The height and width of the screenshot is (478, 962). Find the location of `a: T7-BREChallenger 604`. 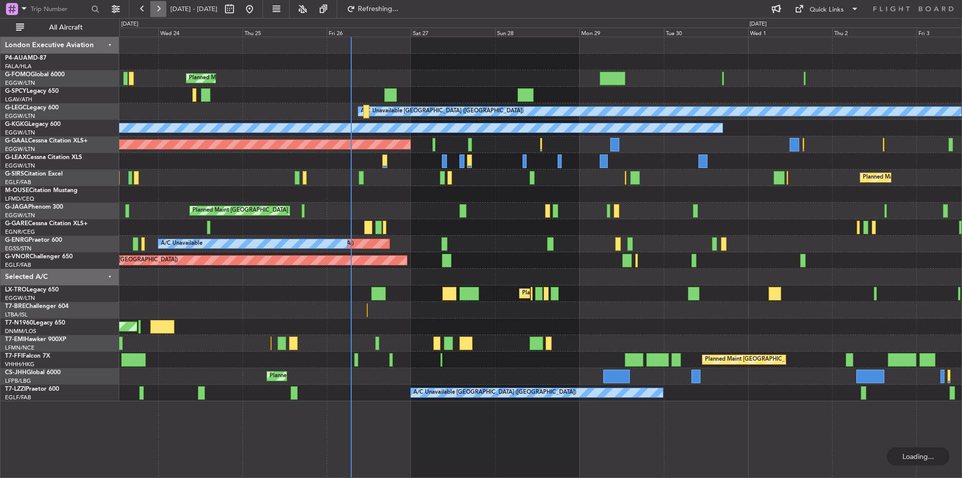

a: T7-BREChallenger 604 is located at coordinates (37, 306).